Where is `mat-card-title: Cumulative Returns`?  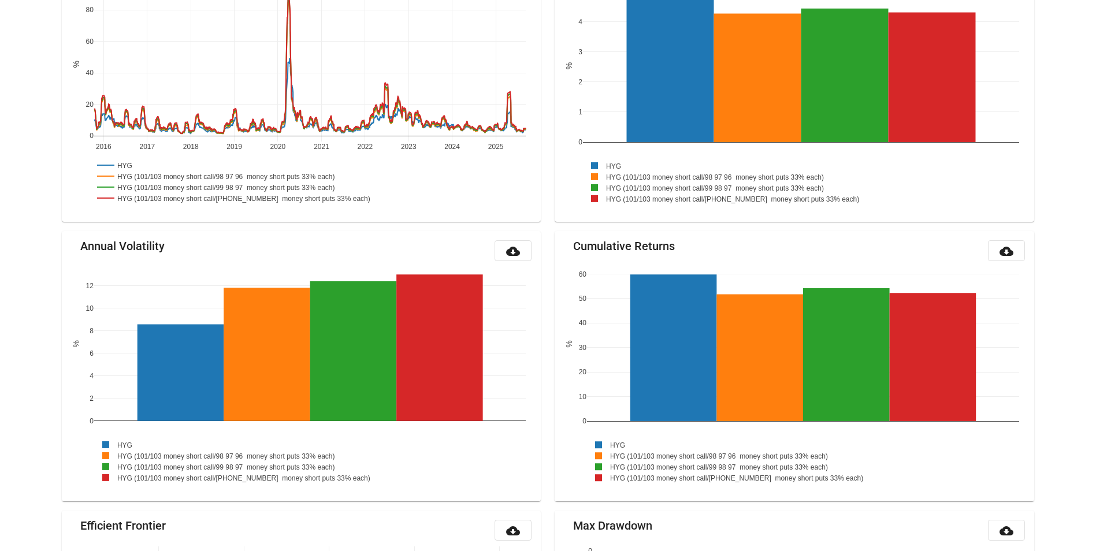 mat-card-title: Cumulative Returns is located at coordinates (624, 246).